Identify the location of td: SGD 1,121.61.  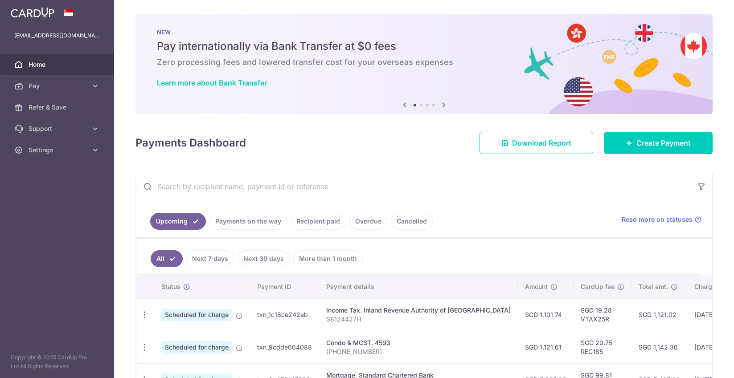
(545, 347).